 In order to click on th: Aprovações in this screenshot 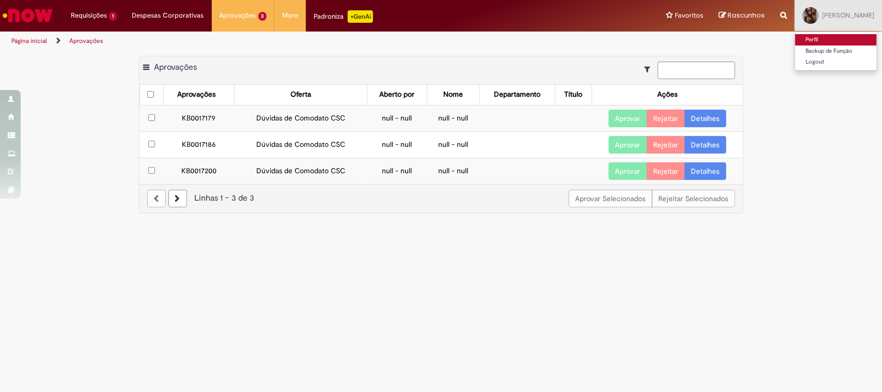, I will do `click(198, 95)`.